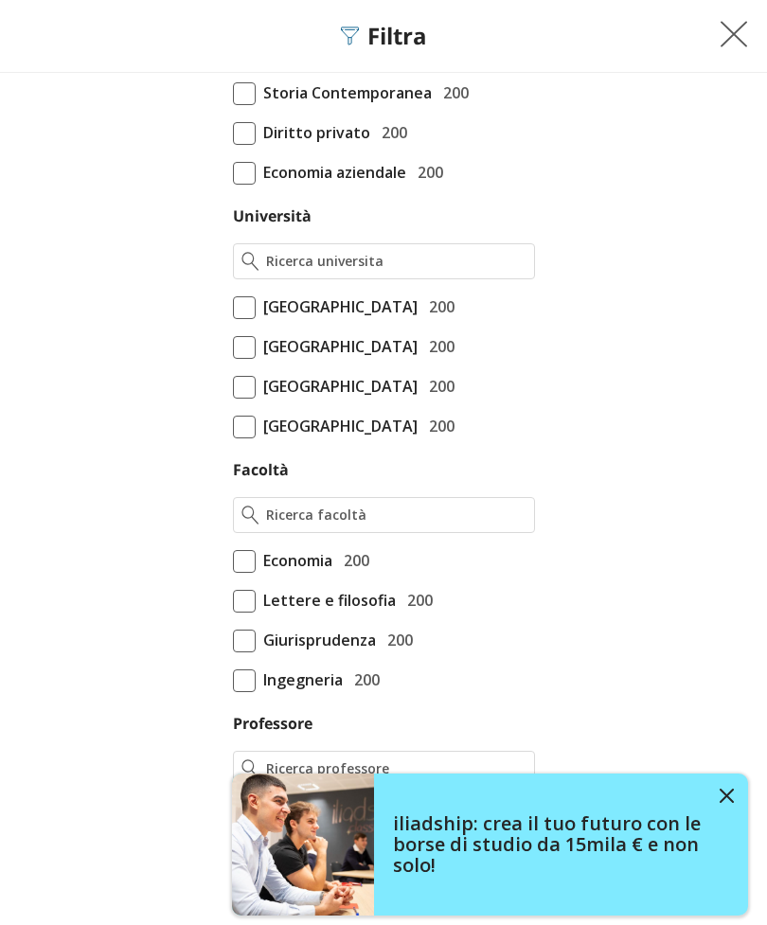  I want to click on div: Filtra, so click(383, 36).